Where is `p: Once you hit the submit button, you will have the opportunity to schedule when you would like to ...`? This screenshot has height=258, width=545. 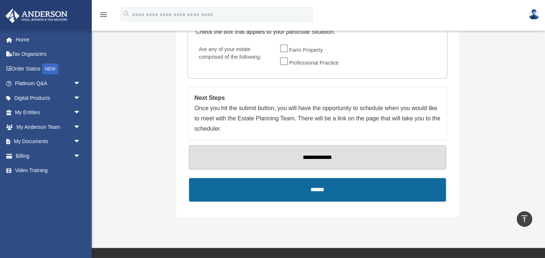
p: Once you hit the submit button, you will have the opportunity to schedule when you would like to ... is located at coordinates (318, 119).